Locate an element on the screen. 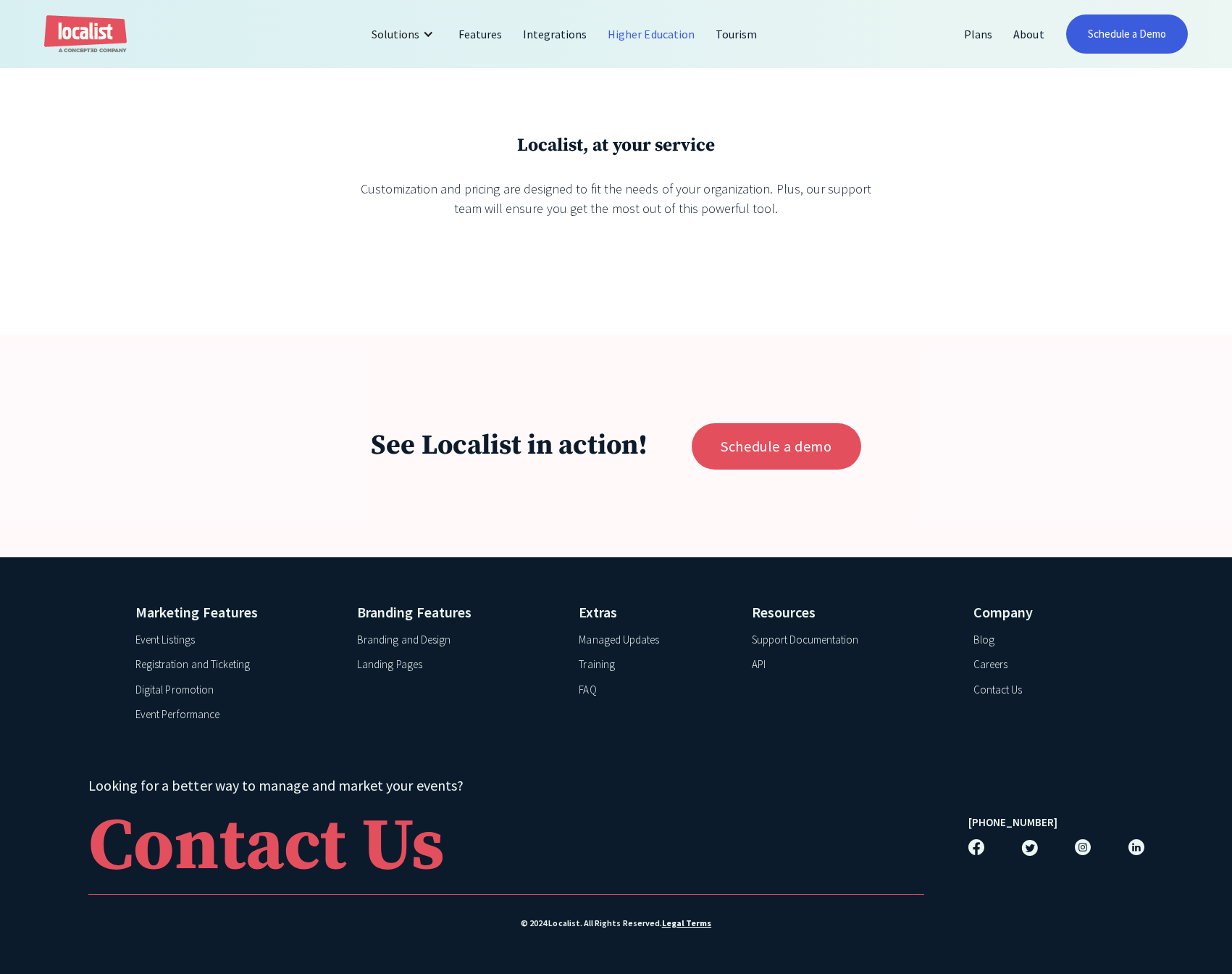 The width and height of the screenshot is (1232, 974). div: Blog is located at coordinates (983, 640).